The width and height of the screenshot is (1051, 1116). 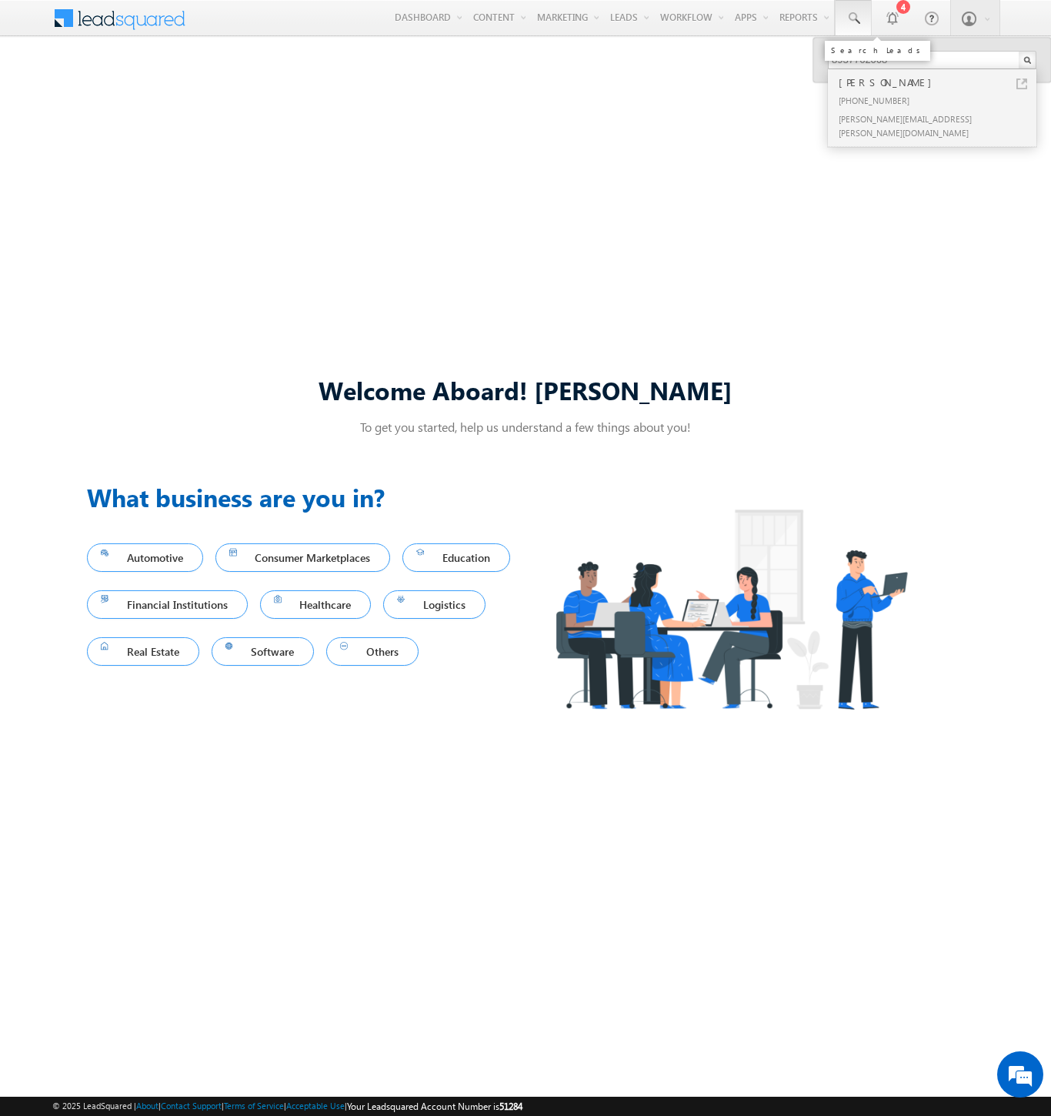 What do you see at coordinates (167, 604) in the screenshot?
I see `span: Financial Institutions` at bounding box center [167, 604].